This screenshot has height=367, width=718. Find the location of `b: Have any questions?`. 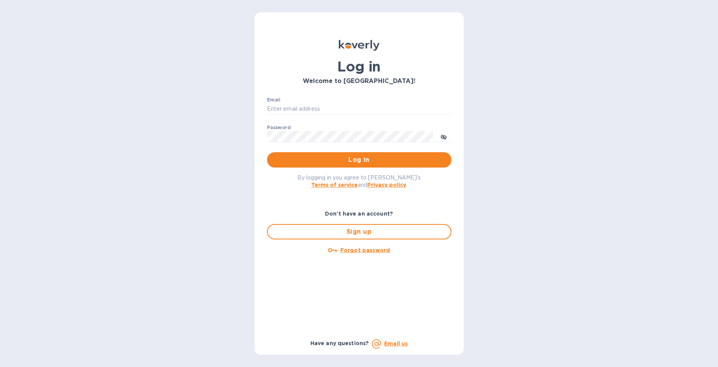

b: Have any questions? is located at coordinates (340, 343).